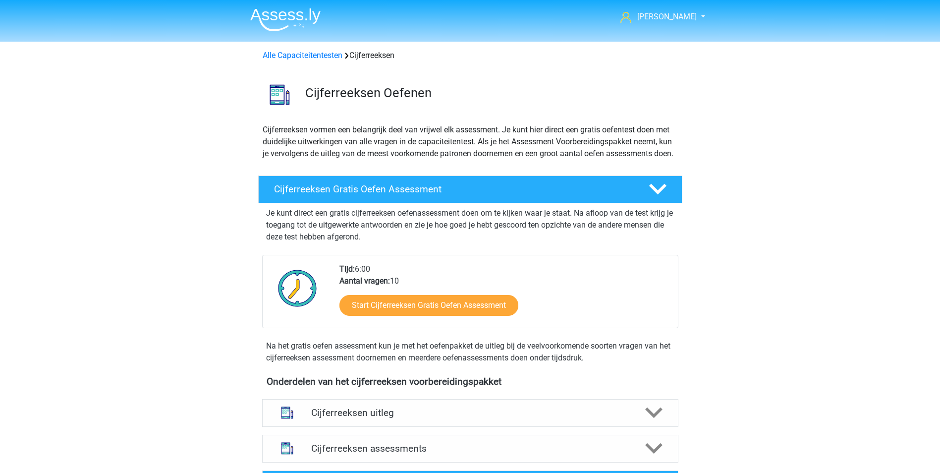  Describe the element at coordinates (287, 412) in the screenshot. I see `img: cijferreeksen uitleg` at that location.